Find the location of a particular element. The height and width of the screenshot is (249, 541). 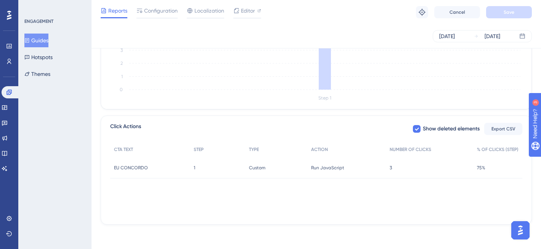

button: Cancel is located at coordinates (457, 12).